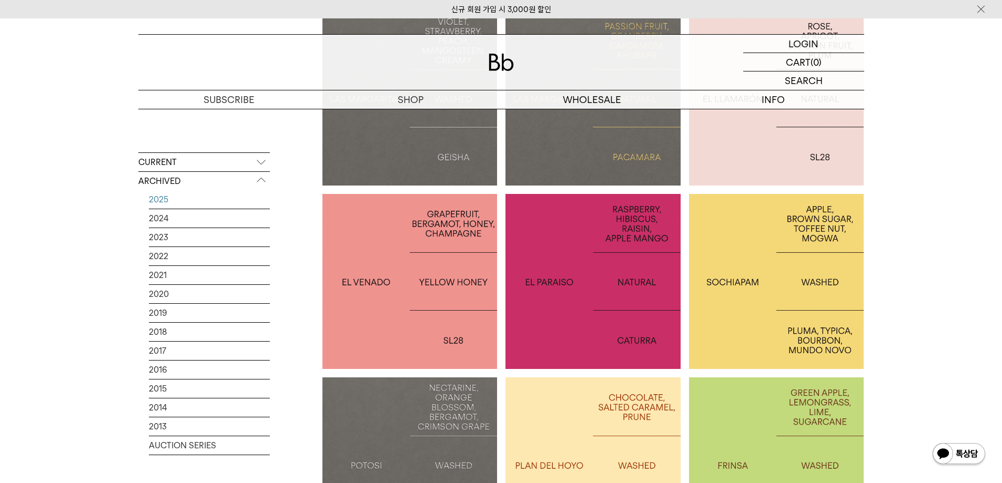 Image resolution: width=1002 pixels, height=483 pixels. What do you see at coordinates (209, 426) in the screenshot?
I see `a: 2013` at bounding box center [209, 426].